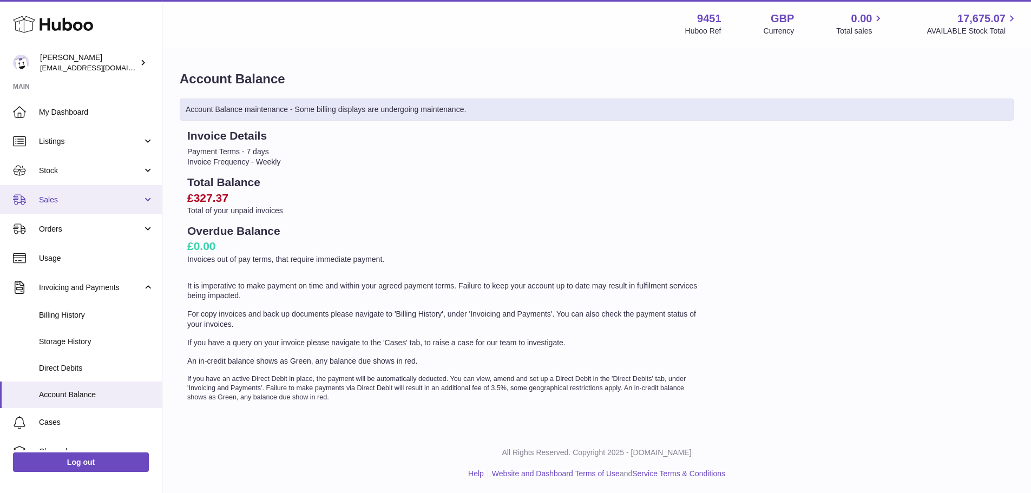  Describe the element at coordinates (476, 474) in the screenshot. I see `a: Help` at that location.